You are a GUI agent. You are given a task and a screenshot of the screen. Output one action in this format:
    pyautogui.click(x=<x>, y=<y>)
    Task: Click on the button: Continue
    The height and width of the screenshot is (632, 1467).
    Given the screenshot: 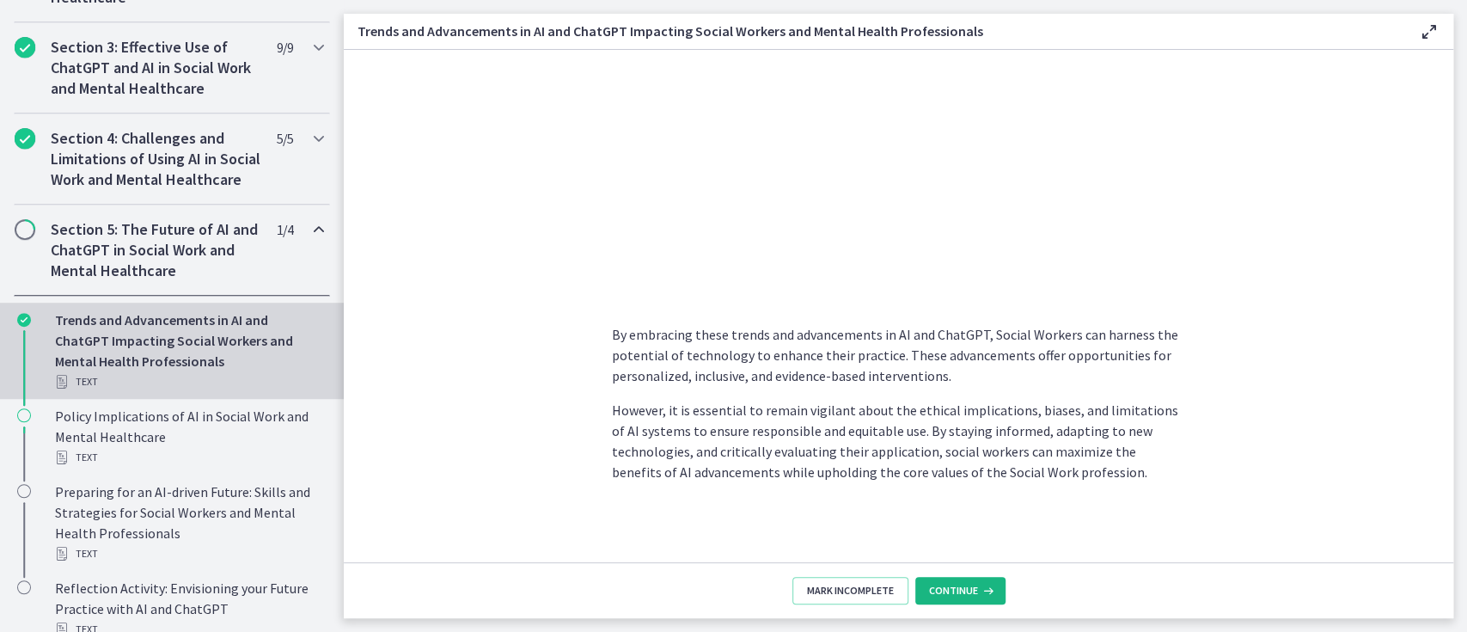 What is the action you would take?
    pyautogui.click(x=960, y=590)
    